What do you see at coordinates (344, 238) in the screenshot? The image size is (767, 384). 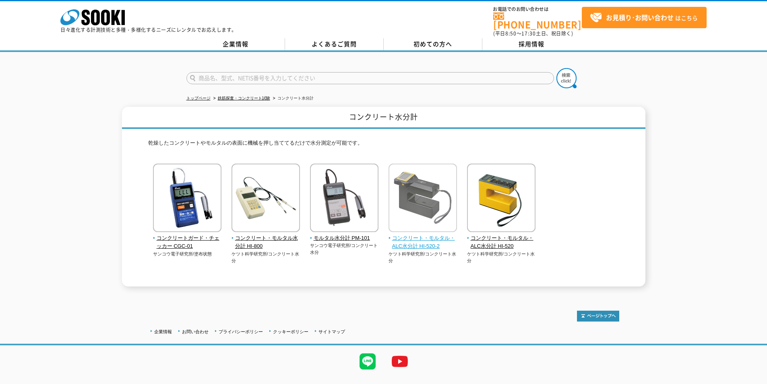 I see `span: モルタル水分計 PM-101` at bounding box center [344, 238].